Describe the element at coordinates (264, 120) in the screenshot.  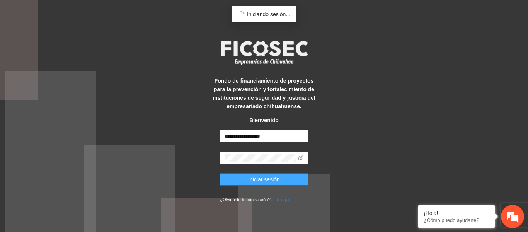
I see `strong: Bienvenido` at that location.